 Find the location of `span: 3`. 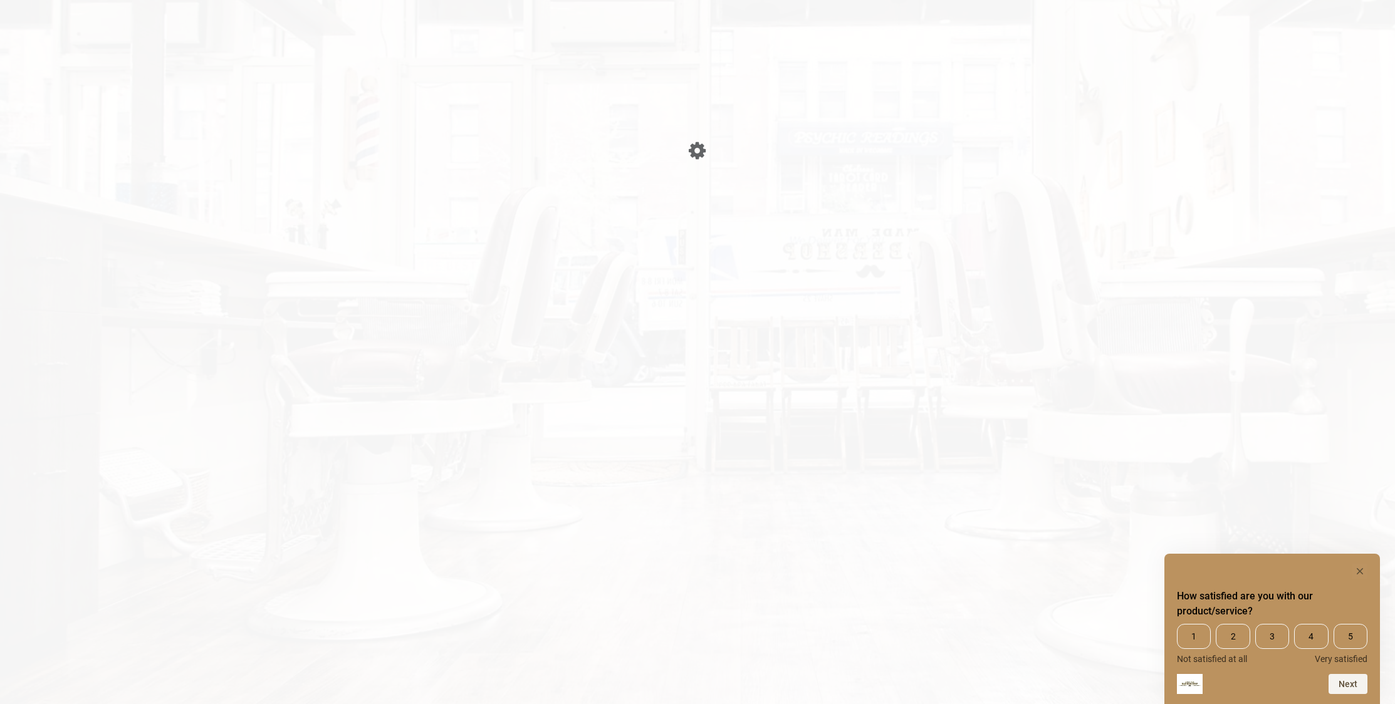

span: 3 is located at coordinates (1272, 637).